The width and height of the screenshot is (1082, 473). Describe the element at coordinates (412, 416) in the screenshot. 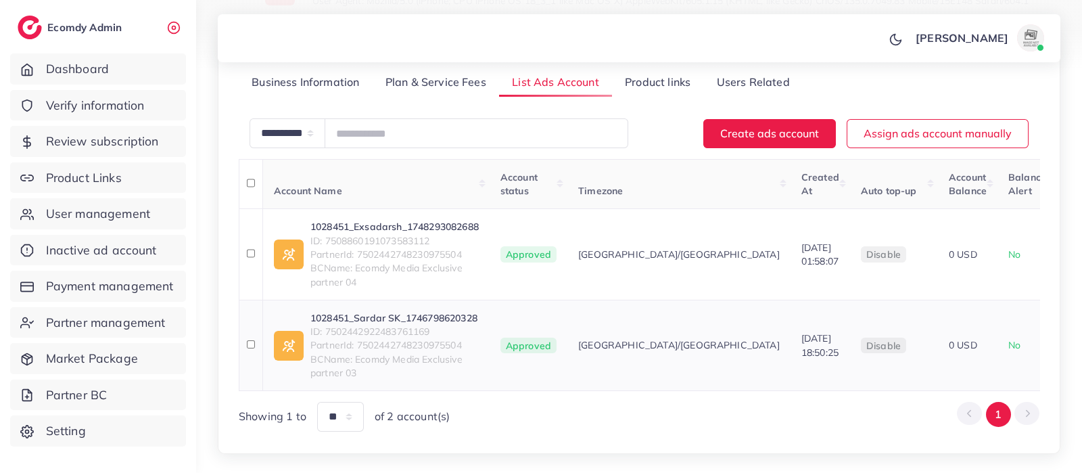

I see `span: of 2 account(s)` at that location.